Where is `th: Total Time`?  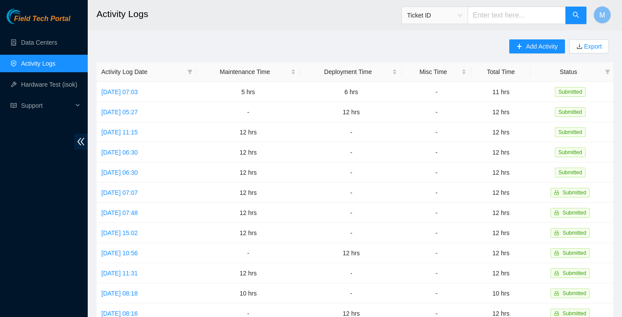 th: Total Time is located at coordinates (501, 72).